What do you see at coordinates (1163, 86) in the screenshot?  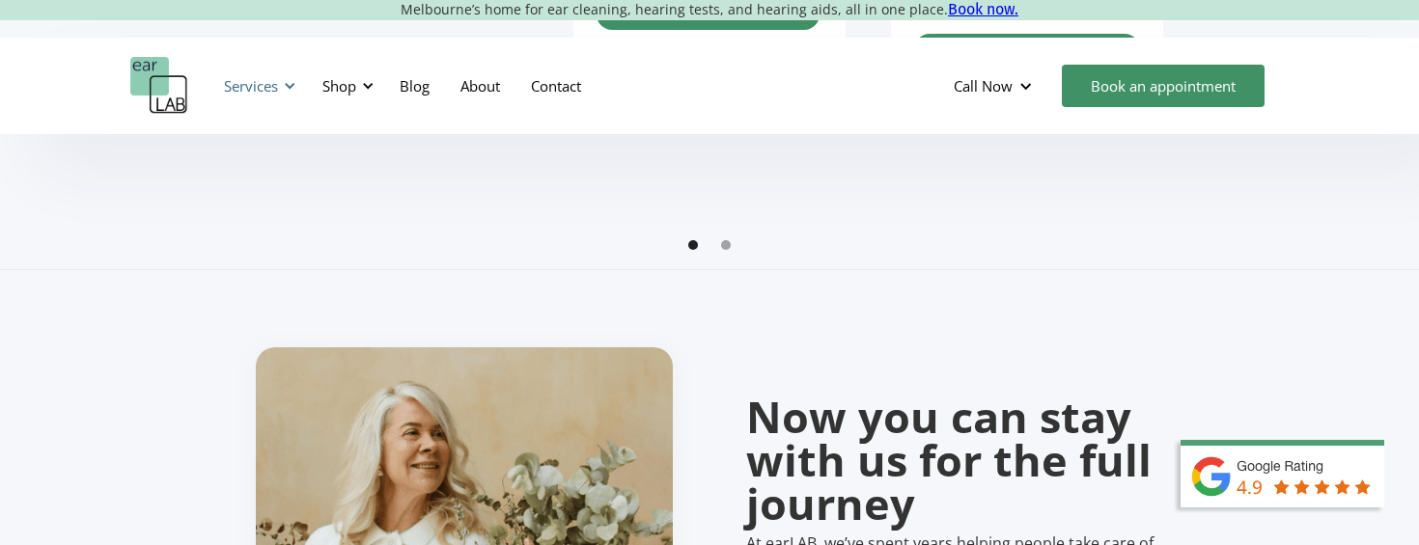 I see `a: Book an appointment` at bounding box center [1163, 86].